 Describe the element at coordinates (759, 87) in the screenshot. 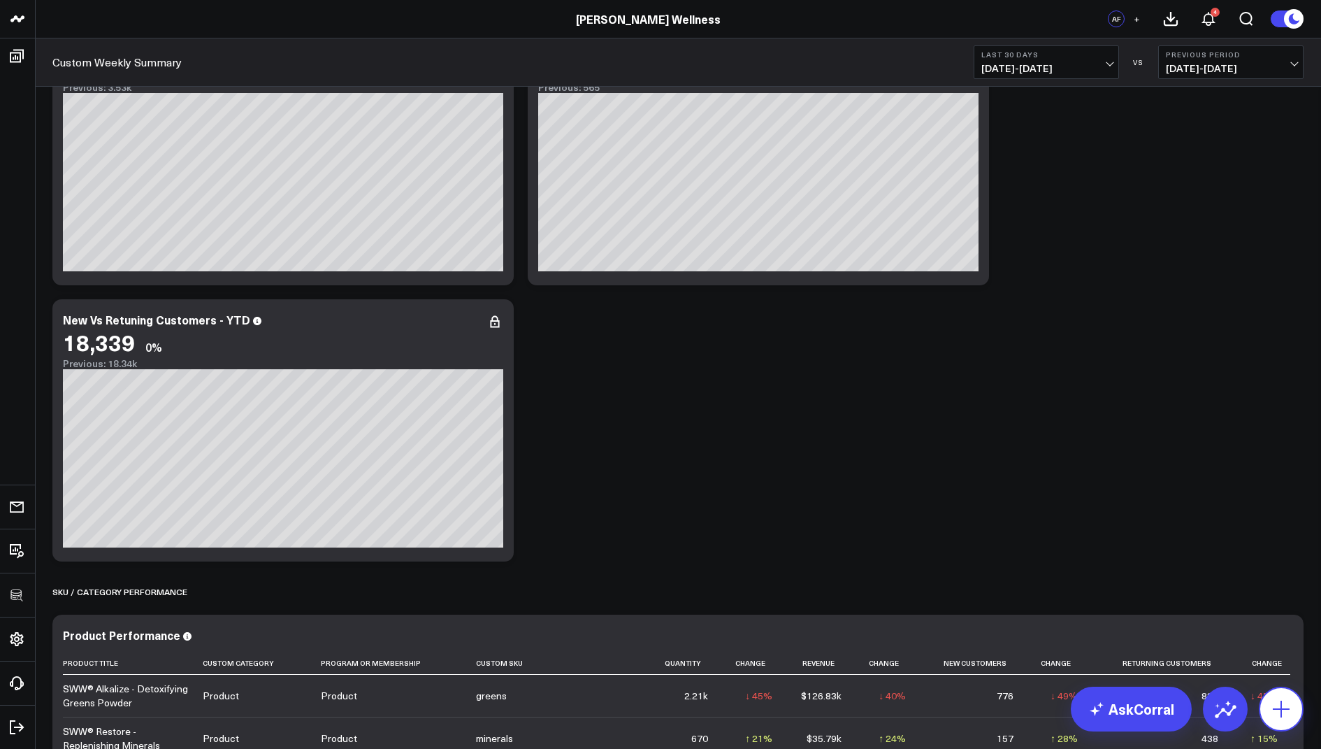

I see `div: Previous: 565` at that location.